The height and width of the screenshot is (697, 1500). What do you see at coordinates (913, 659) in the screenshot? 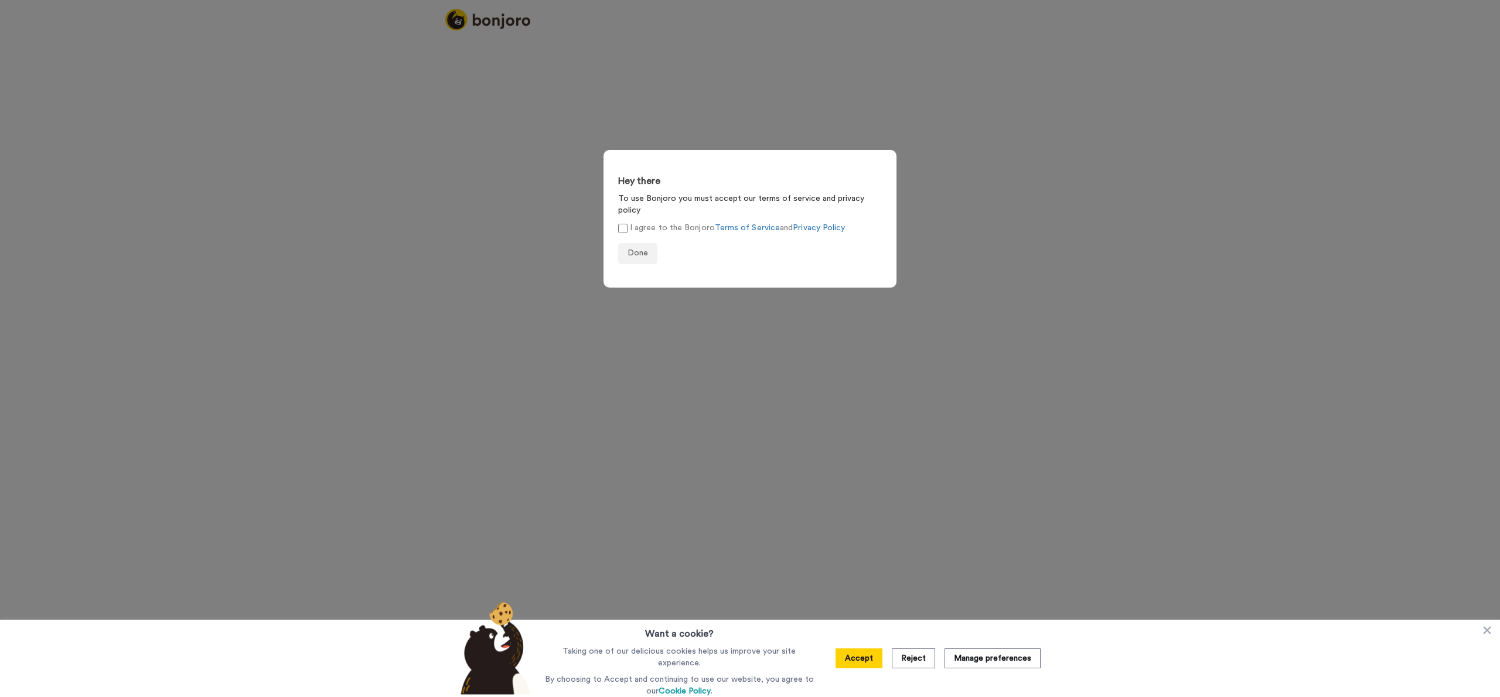
I see `button: Reject` at bounding box center [913, 659].